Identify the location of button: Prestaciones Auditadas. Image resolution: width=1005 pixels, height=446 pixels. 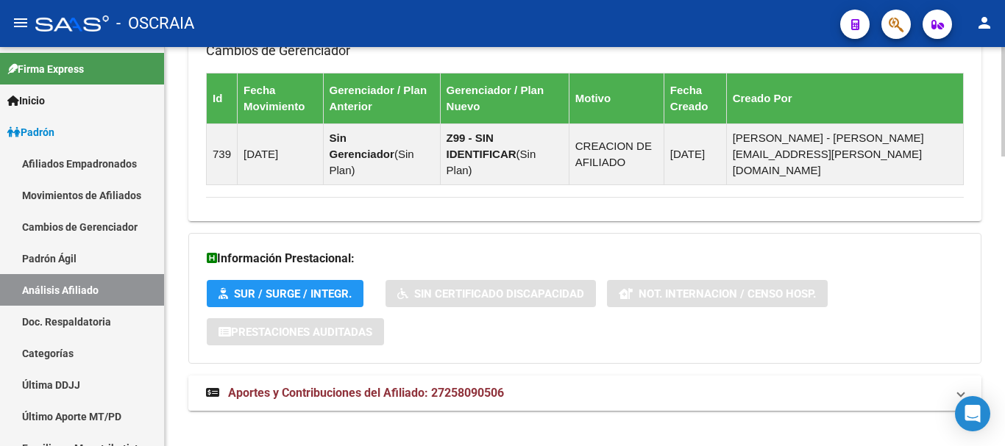
(295, 332).